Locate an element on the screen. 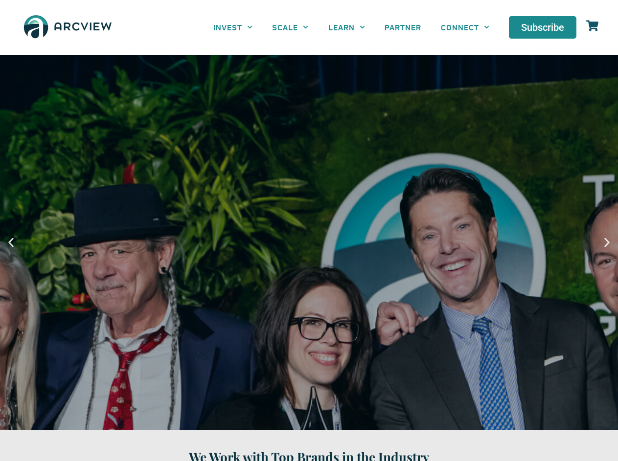 This screenshot has width=618, height=461. a: SCALE is located at coordinates (290, 27).